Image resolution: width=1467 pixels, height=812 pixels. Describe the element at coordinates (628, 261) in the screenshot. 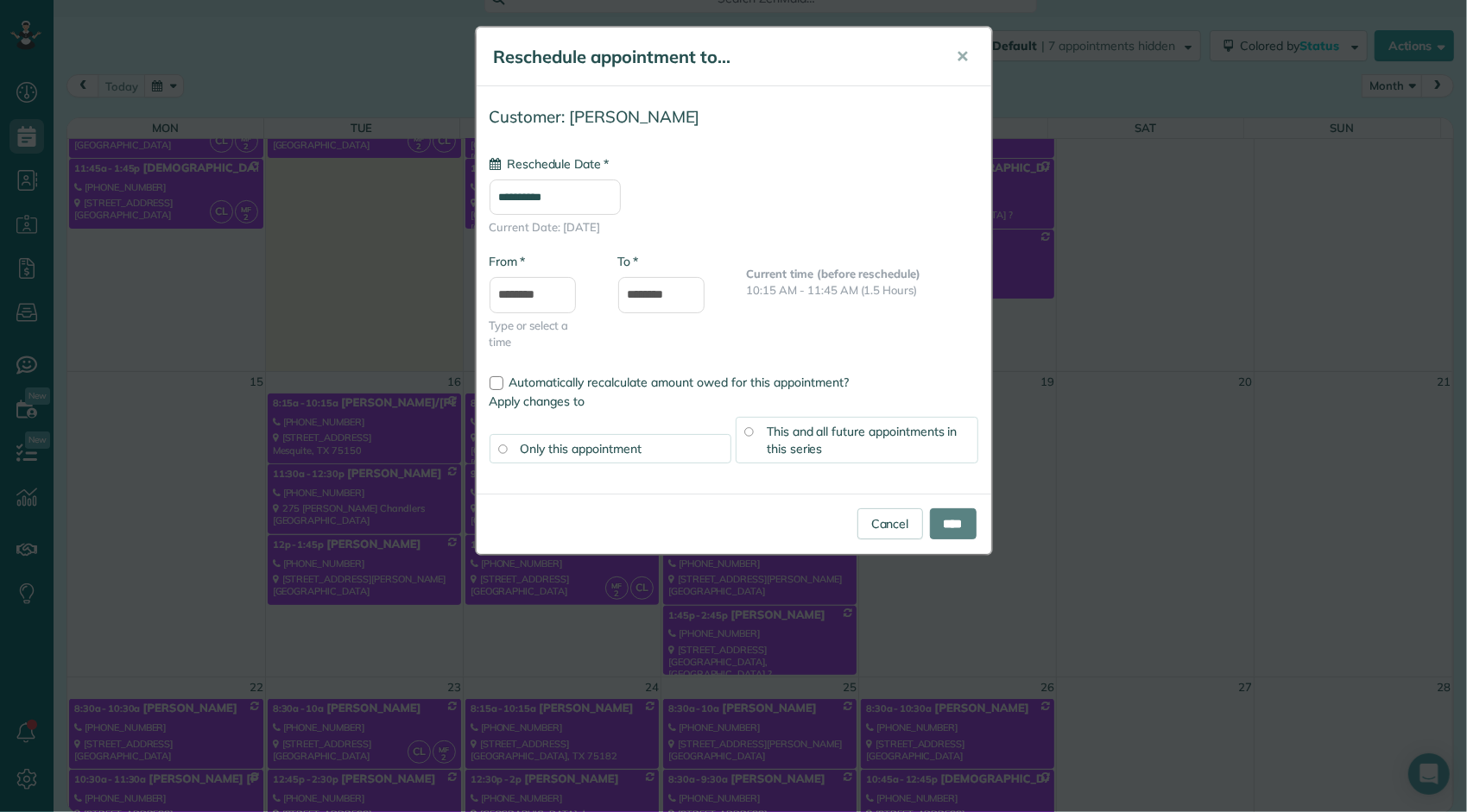

I see `label: To` at that location.